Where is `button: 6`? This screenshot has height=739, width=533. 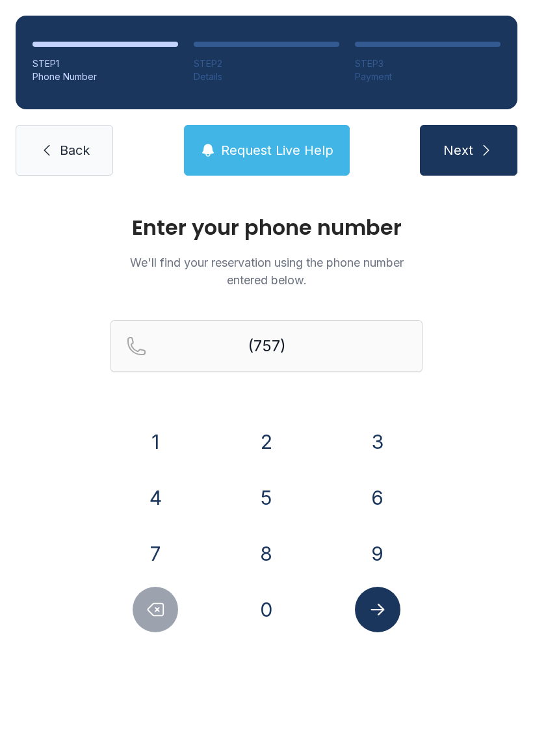
button: 6 is located at coordinates (378, 498).